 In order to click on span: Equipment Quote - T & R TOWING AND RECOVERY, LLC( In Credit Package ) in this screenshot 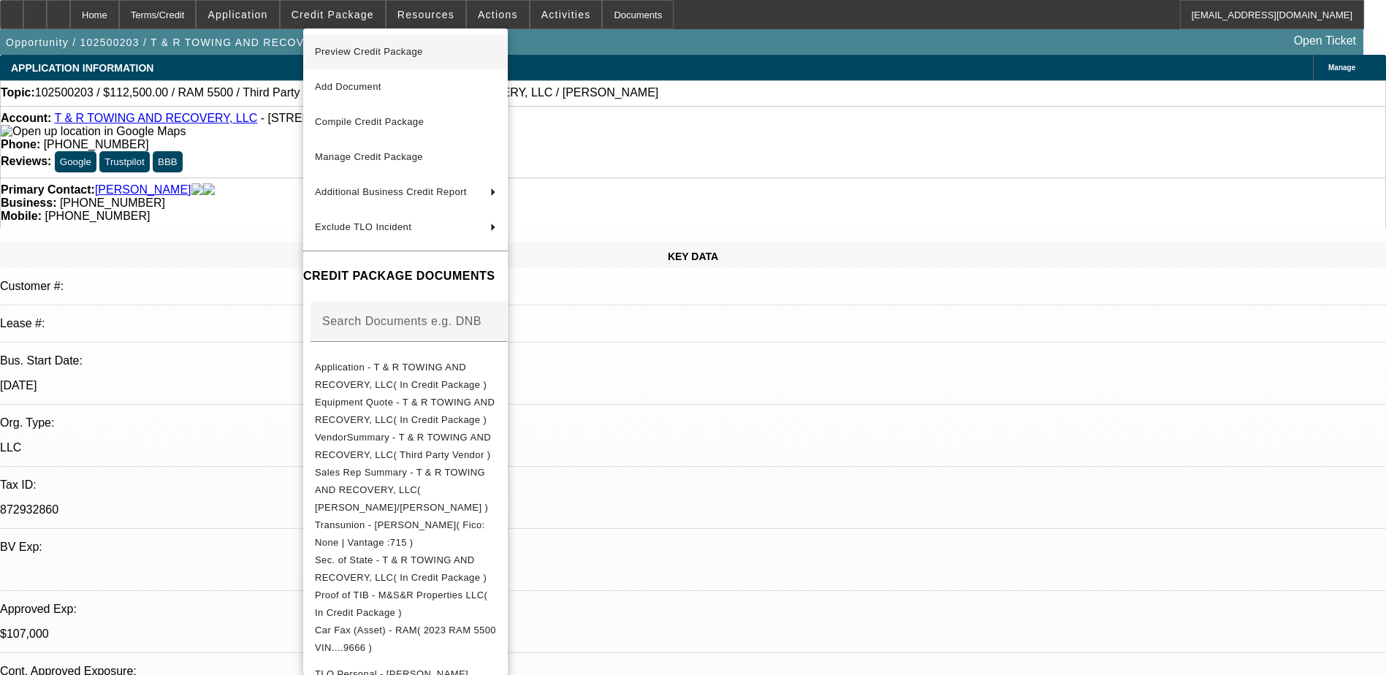, I will do `click(405, 411)`.